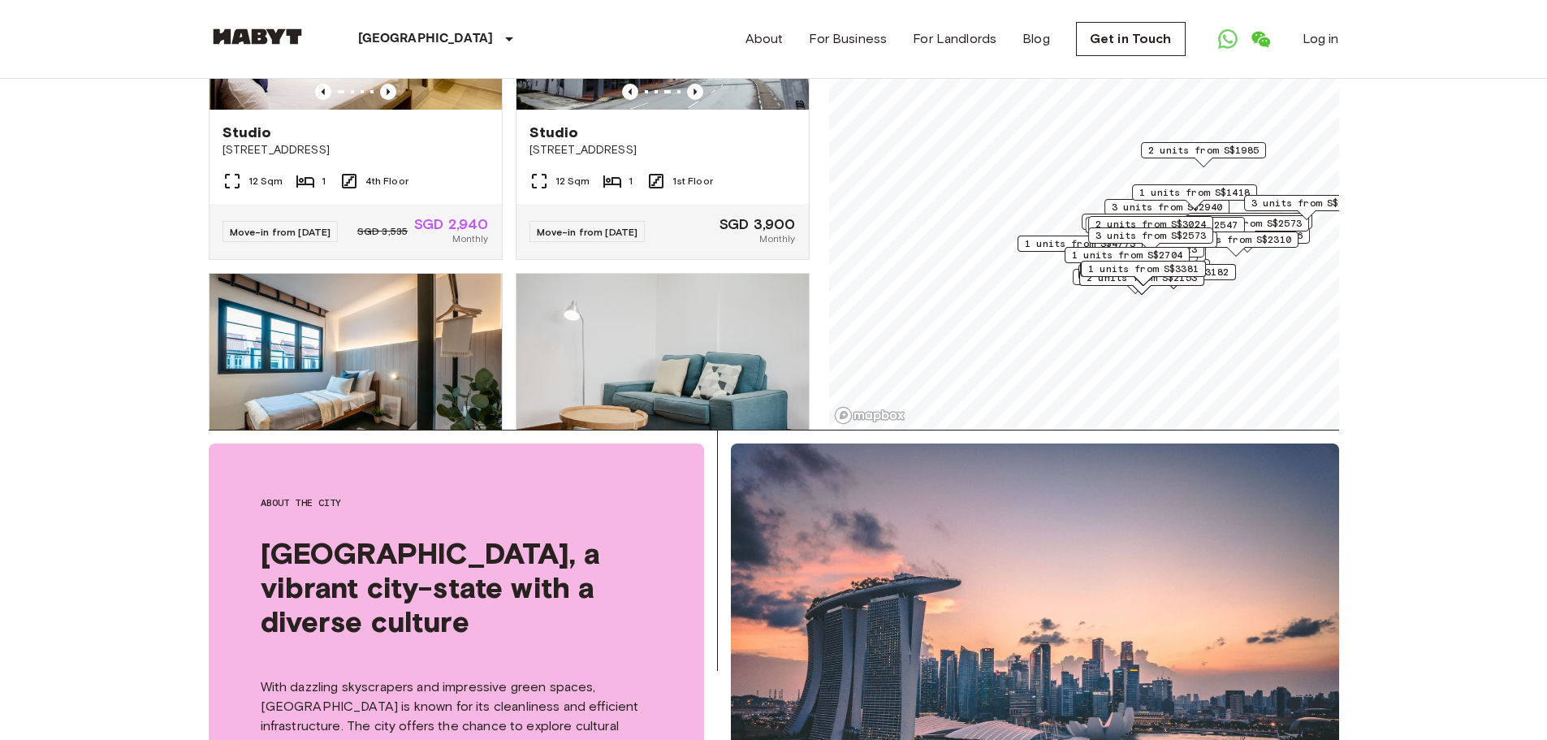 This screenshot has width=1547, height=740. What do you see at coordinates (387, 181) in the screenshot?
I see `span: 4th Floor` at bounding box center [387, 181].